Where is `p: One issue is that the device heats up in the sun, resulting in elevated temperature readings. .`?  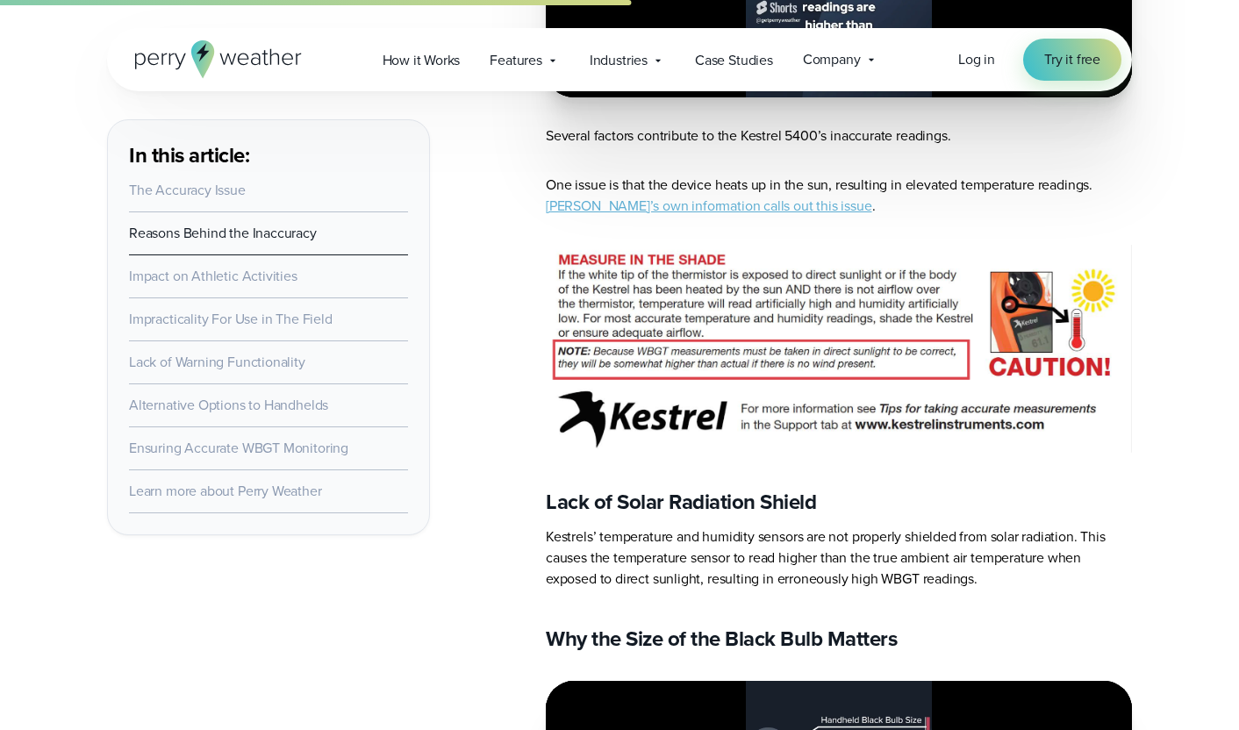
p: One issue is that the device heats up in the sun, resulting in elevated temperature readings. . is located at coordinates (839, 196).